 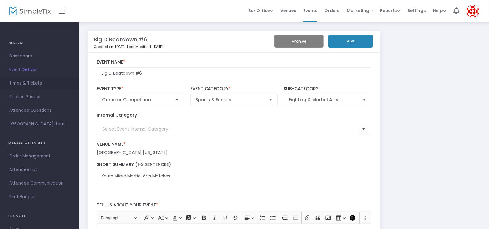 I want to click on span: Fighting & Martial Arts, so click(x=323, y=100).